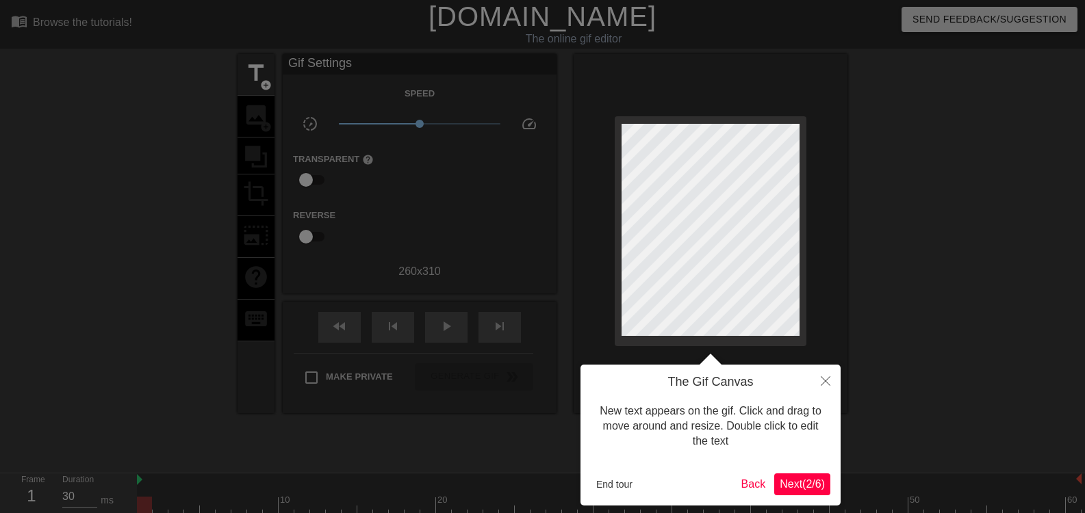 The width and height of the screenshot is (1085, 513). What do you see at coordinates (825, 380) in the screenshot?
I see `button: Close` at bounding box center [825, 380].